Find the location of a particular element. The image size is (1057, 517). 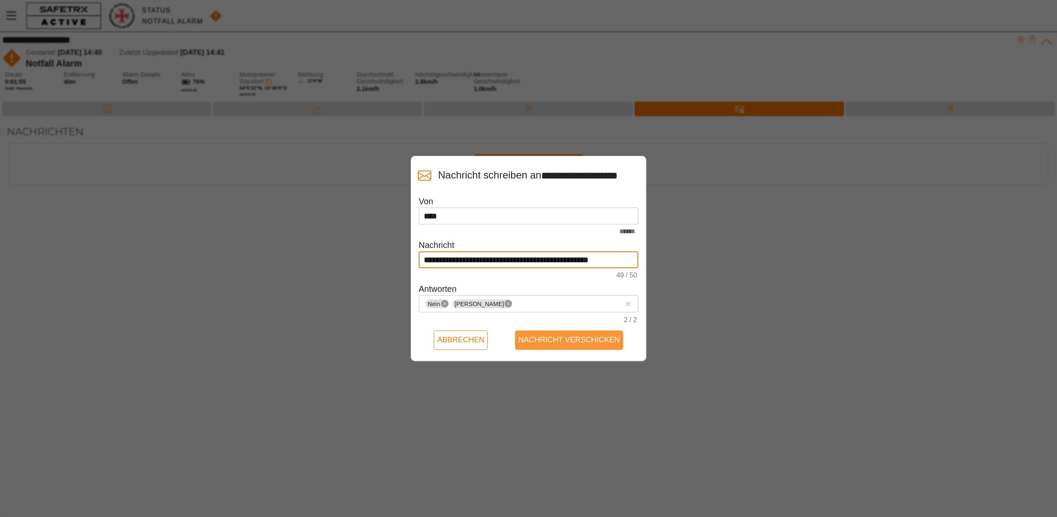

label: Nachricht is located at coordinates (437, 245).